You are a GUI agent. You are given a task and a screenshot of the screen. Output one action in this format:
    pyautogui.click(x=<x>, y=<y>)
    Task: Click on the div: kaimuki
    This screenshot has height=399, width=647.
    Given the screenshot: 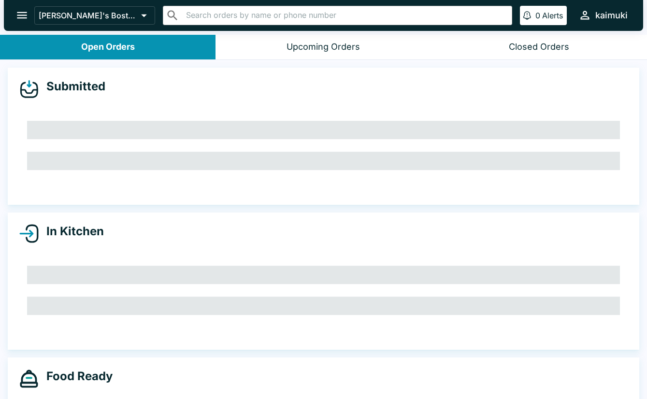 What is the action you would take?
    pyautogui.click(x=611, y=15)
    